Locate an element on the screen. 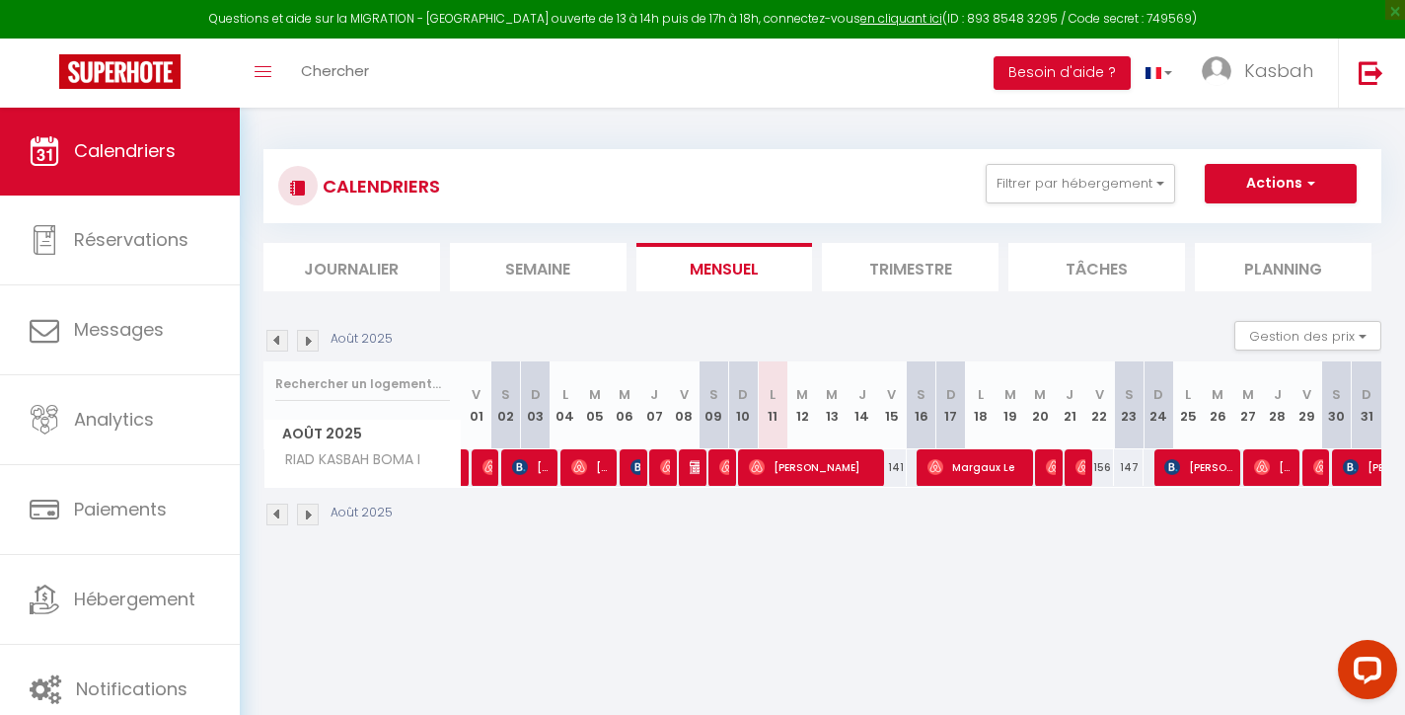 This screenshot has height=715, width=1405. th: 15 is located at coordinates (892, 405).